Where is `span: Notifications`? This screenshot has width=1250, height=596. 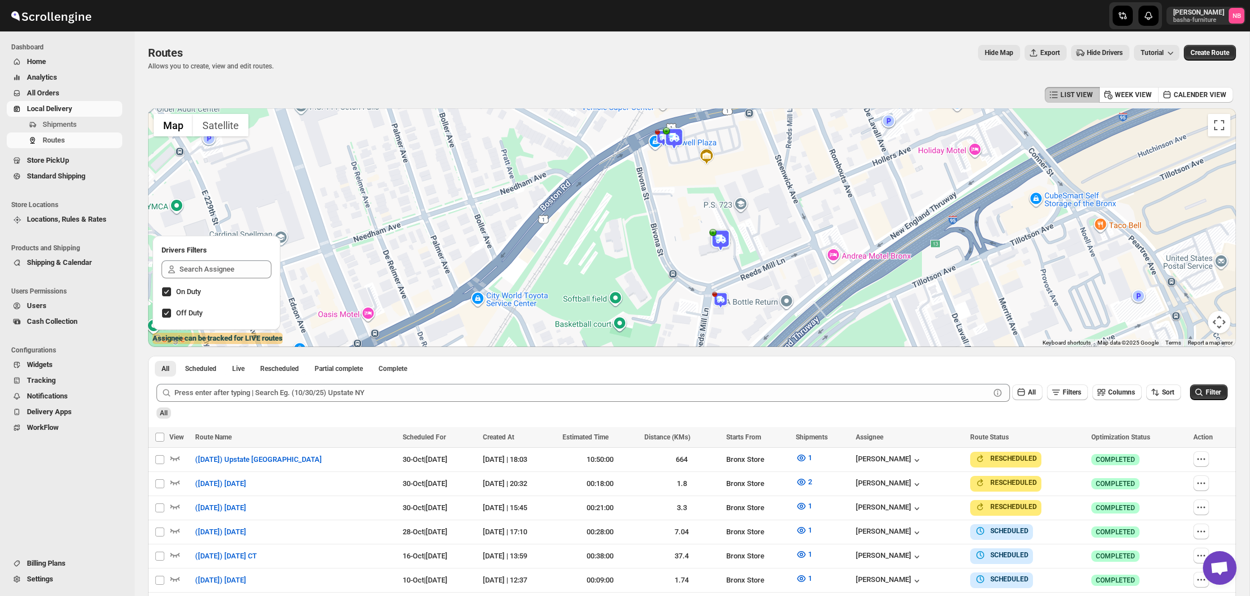
span: Notifications is located at coordinates (47, 396).